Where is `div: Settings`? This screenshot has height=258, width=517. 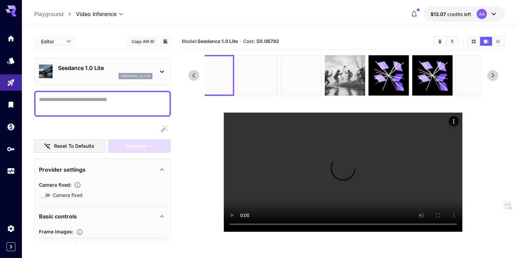
div: Settings is located at coordinates (11, 228).